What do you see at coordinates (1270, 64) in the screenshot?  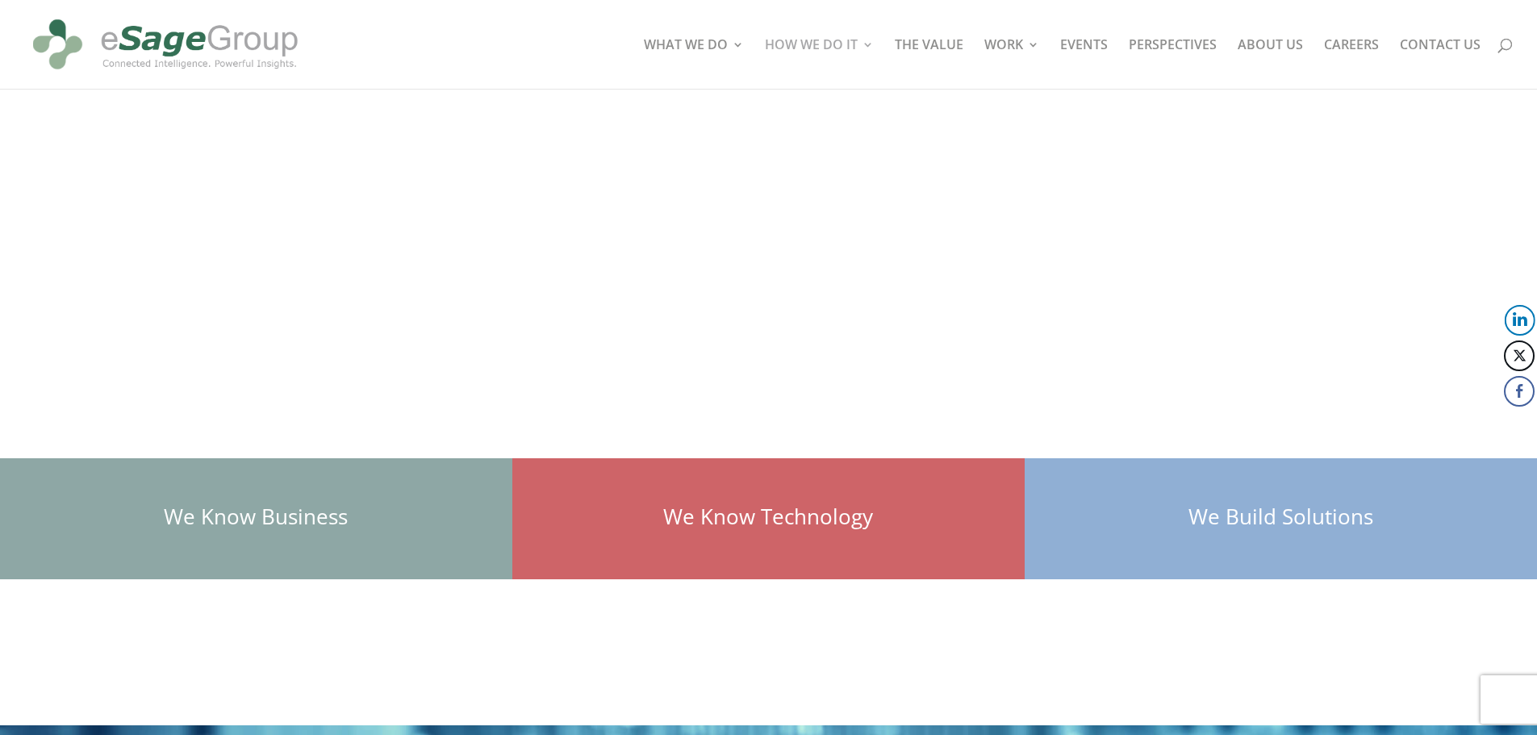 I see `a: ABOUT US` at bounding box center [1270, 64].